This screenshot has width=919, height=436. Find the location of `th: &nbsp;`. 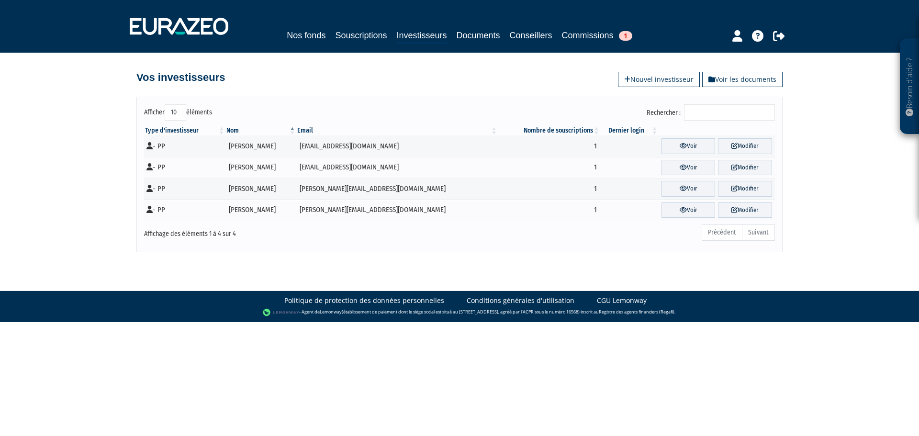

th: &nbsp; is located at coordinates (717, 131).